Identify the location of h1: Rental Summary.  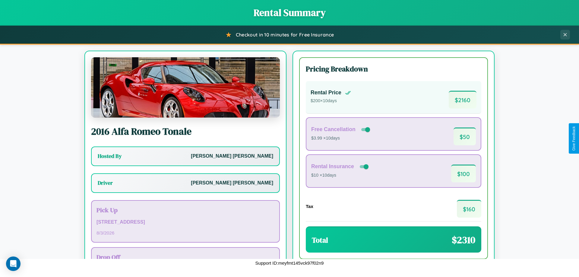
(290, 13).